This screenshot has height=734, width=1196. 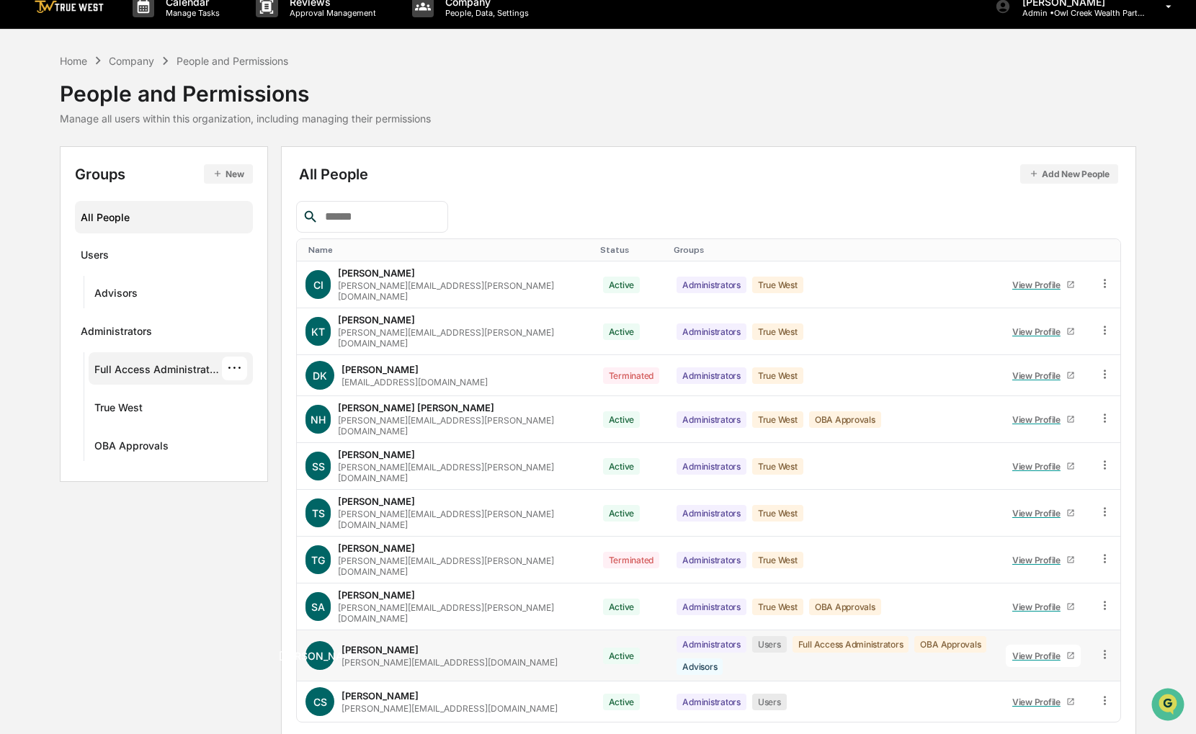 What do you see at coordinates (148, 262) in the screenshot?
I see `span: Attestations` at bounding box center [148, 262].